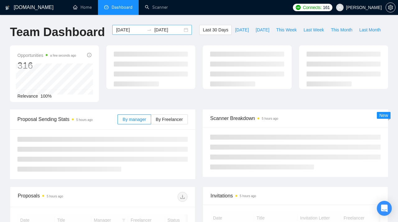  I want to click on span: dashboard, so click(106, 7).